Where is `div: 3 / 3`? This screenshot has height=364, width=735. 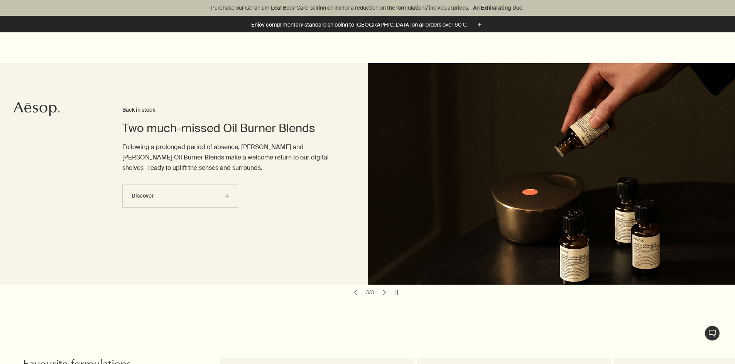
div: 3 / 3 is located at coordinates (370, 293).